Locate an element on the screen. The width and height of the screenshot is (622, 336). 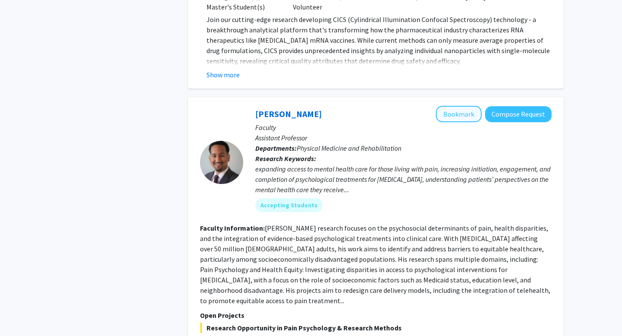
button: Compose Request to Fenan Rassu is located at coordinates (518, 114).